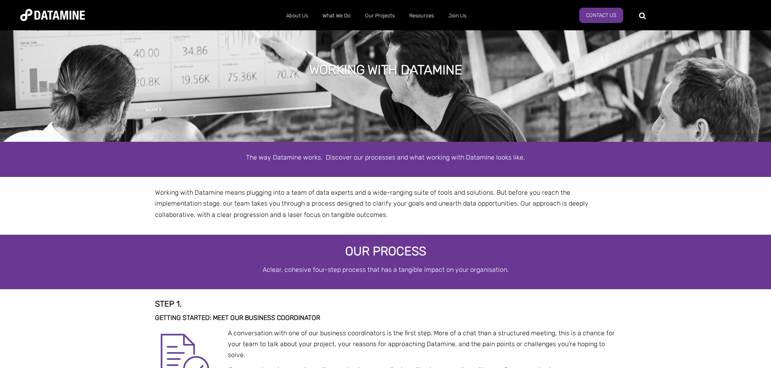 The height and width of the screenshot is (368, 771). I want to click on h1: Working with Datamine, so click(385, 70).